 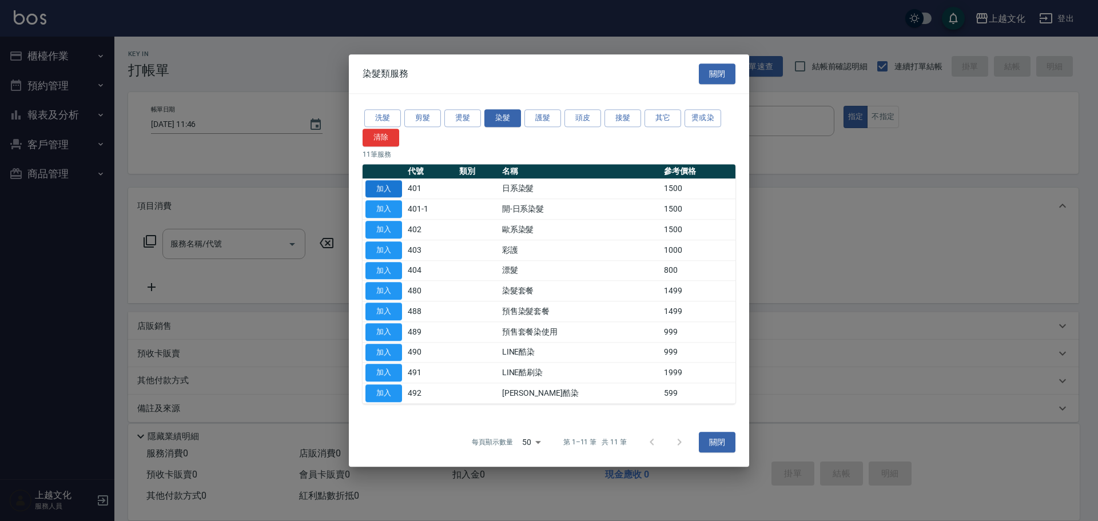 I want to click on button: 頭皮, so click(x=583, y=118).